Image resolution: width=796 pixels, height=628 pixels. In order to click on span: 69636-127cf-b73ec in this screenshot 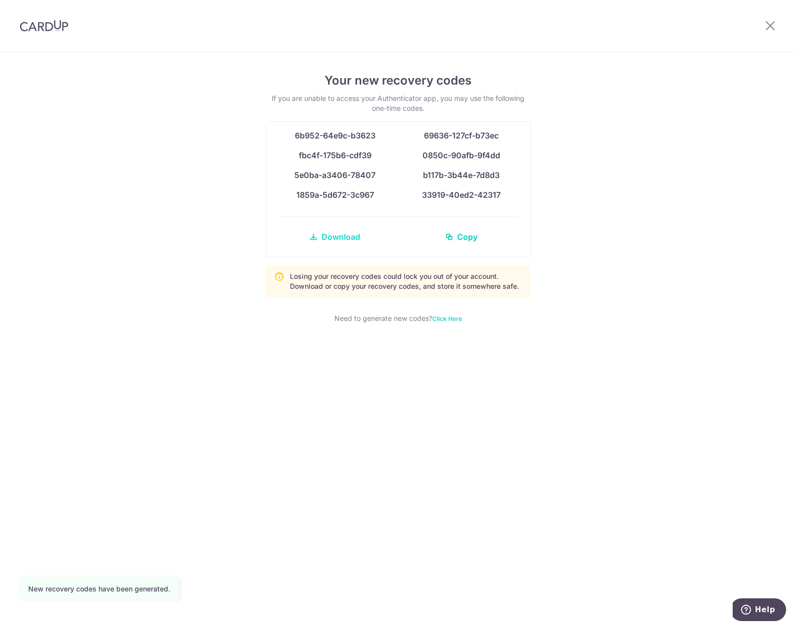, I will do `click(461, 136)`.